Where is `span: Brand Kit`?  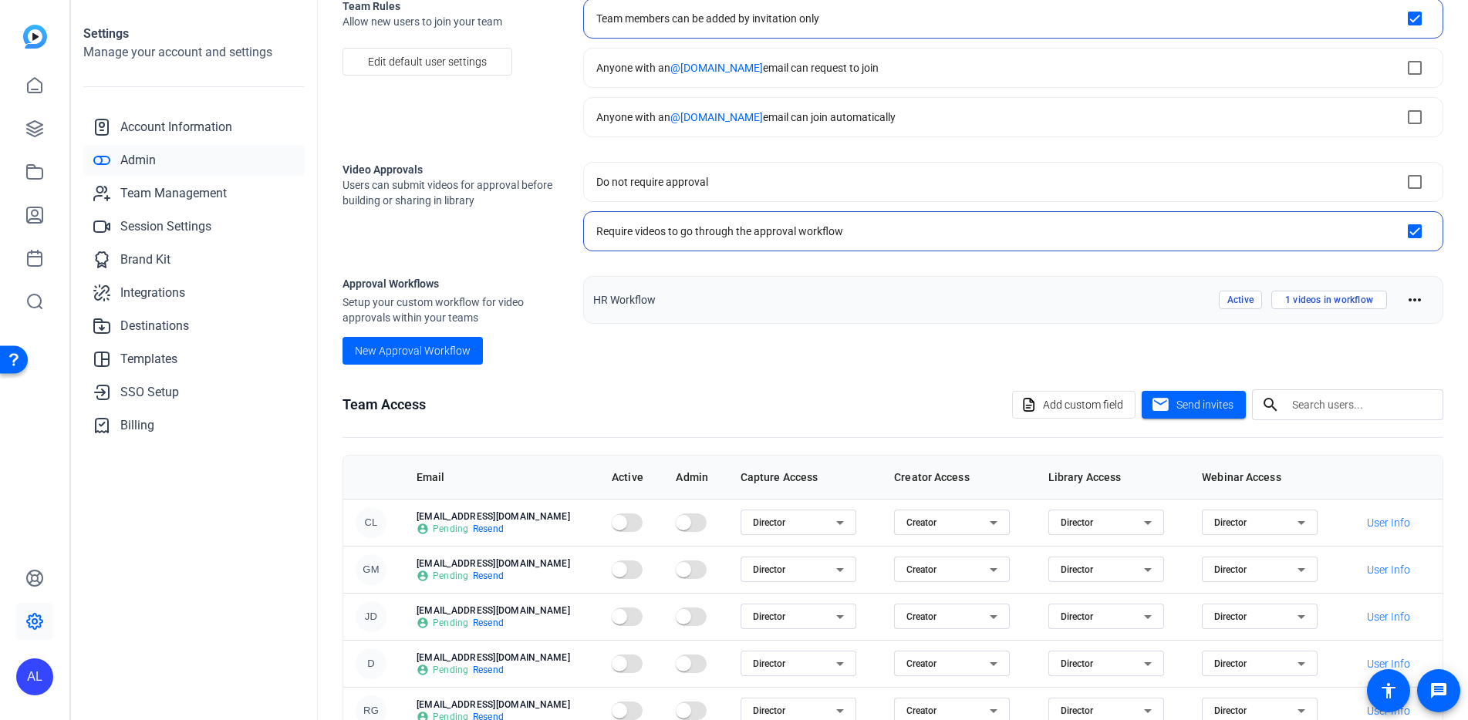
span: Brand Kit is located at coordinates (145, 260).